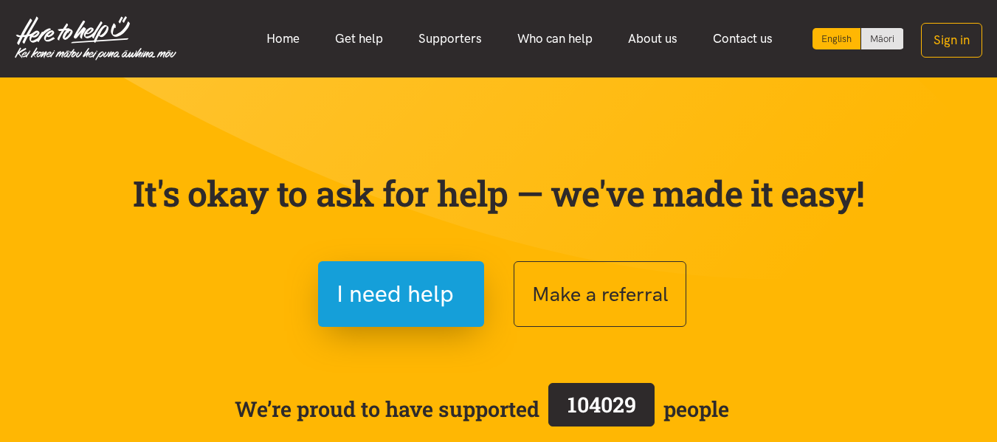 This screenshot has height=442, width=997. Describe the element at coordinates (499, 193) in the screenshot. I see `p: It's okay to ask for help — we've made it easy!` at that location.